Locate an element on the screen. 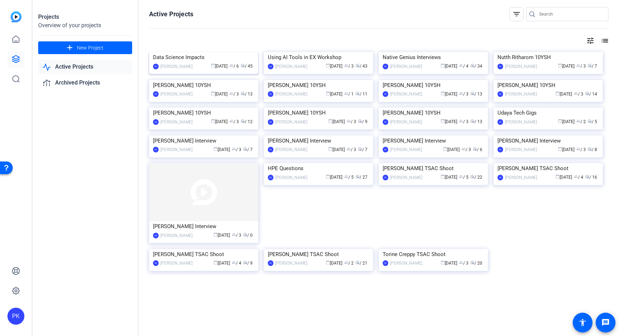  span: / 20 is located at coordinates (476, 263).